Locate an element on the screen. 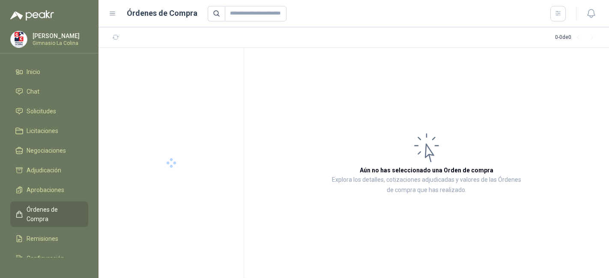  h3: Aún no has seleccionado una Orden de compra is located at coordinates (427, 171).